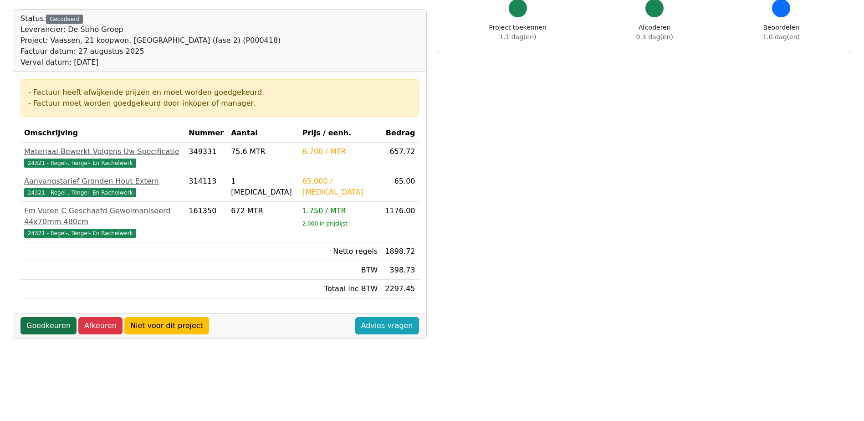 This screenshot has width=864, height=421. I want to click on a: Goedkeuren, so click(48, 326).